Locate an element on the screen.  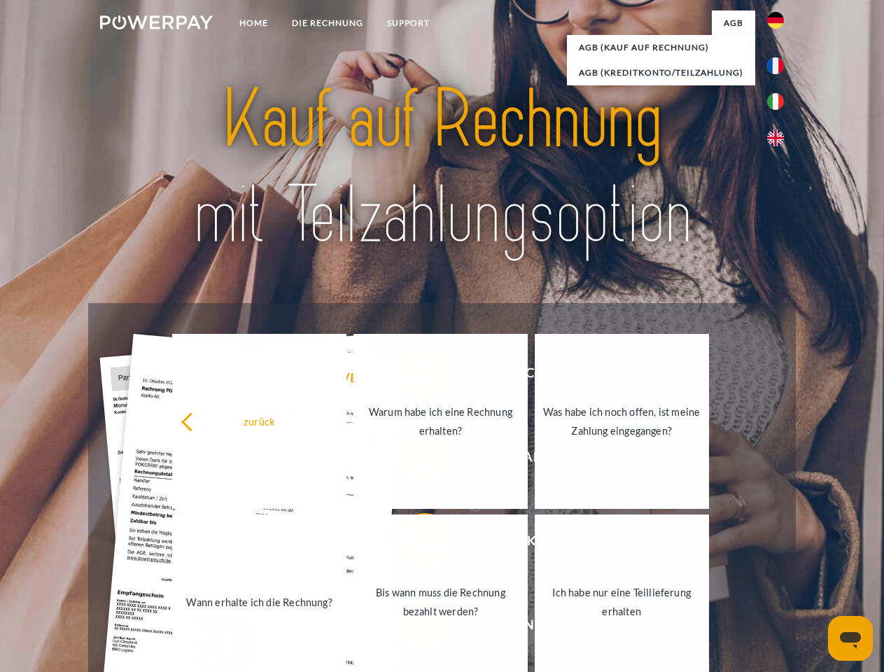
img: logo-powerpay-white.svg is located at coordinates (156, 22).